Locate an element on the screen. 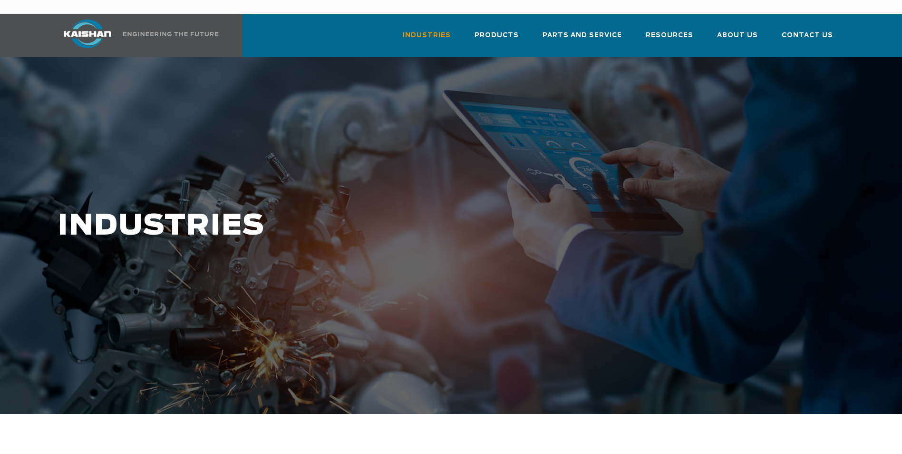 The image size is (902, 454). span: About Us is located at coordinates (737, 35).